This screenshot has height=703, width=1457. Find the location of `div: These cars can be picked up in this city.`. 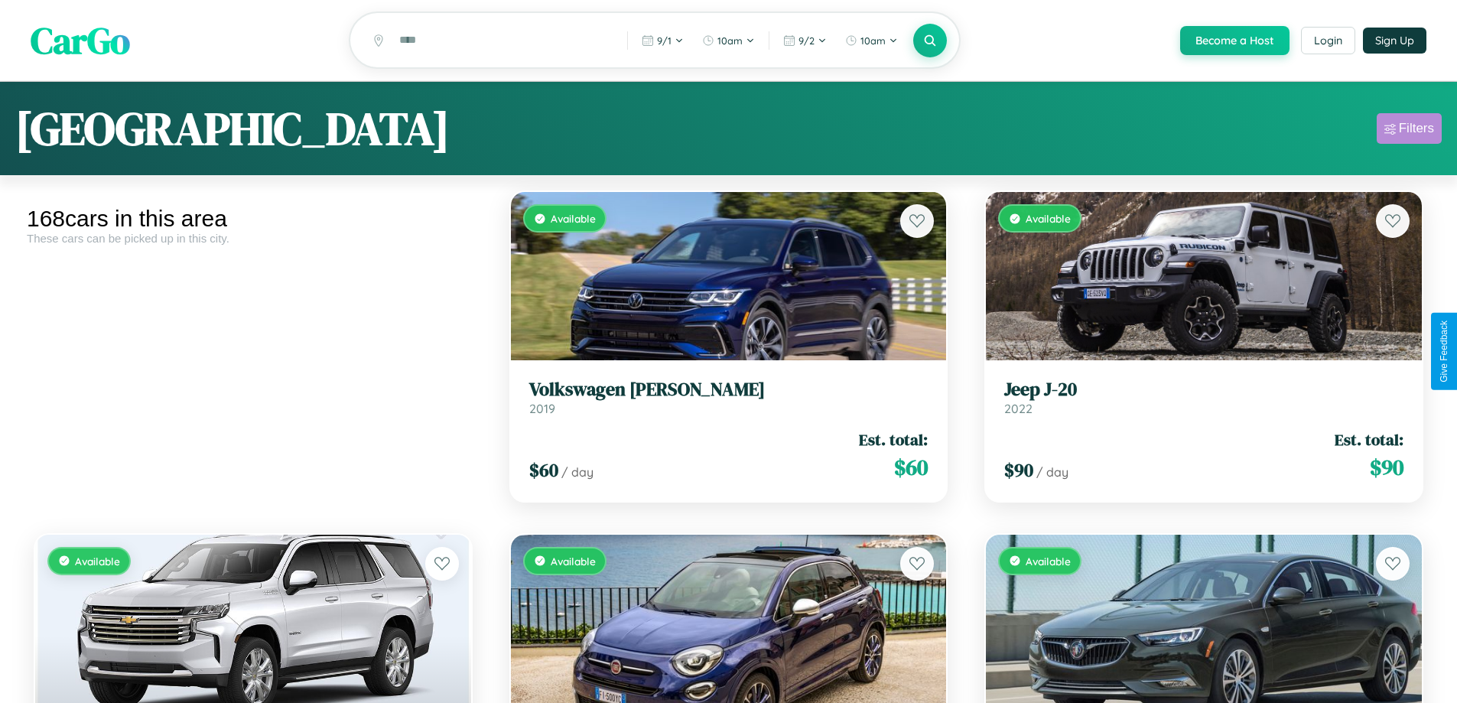

div: These cars can be picked up in this city. is located at coordinates (253, 238).